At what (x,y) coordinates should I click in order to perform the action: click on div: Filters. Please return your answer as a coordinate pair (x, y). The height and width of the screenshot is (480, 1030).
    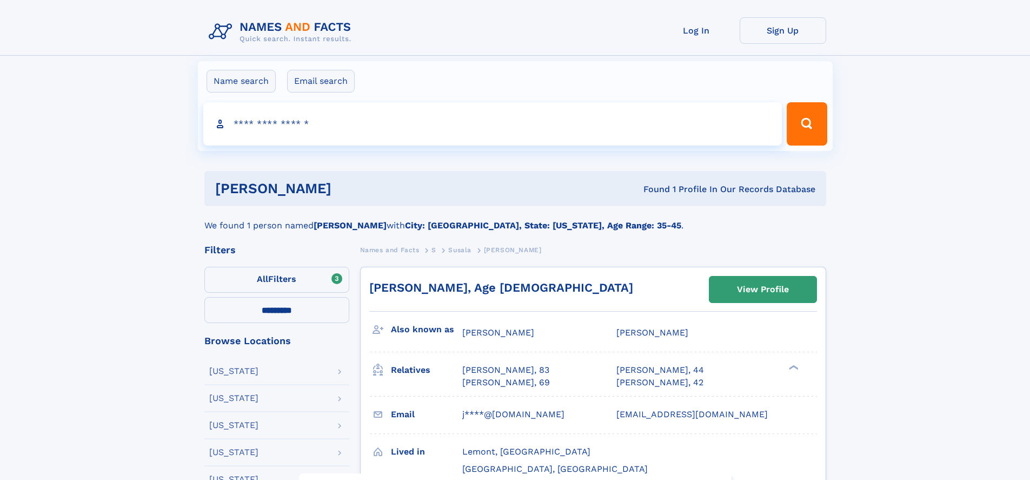
    Looking at the image, I should click on (277, 250).